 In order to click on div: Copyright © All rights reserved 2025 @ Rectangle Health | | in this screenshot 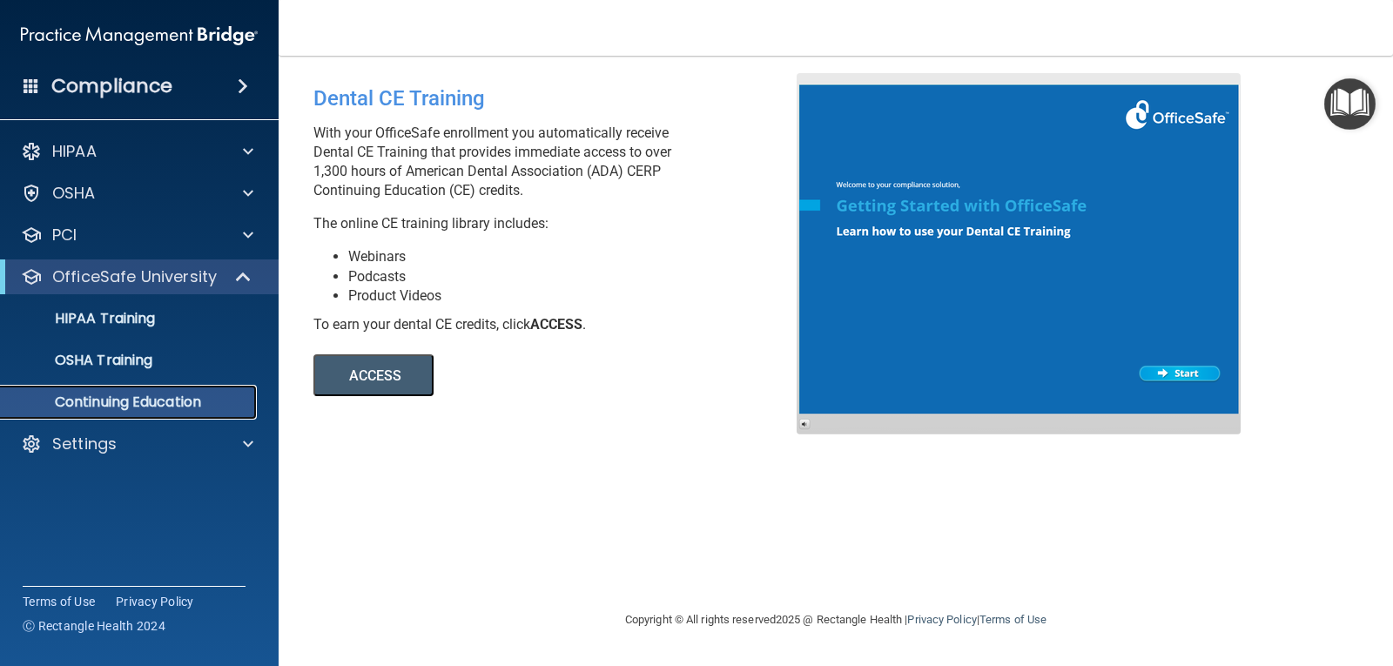, I will do `click(836, 620)`.